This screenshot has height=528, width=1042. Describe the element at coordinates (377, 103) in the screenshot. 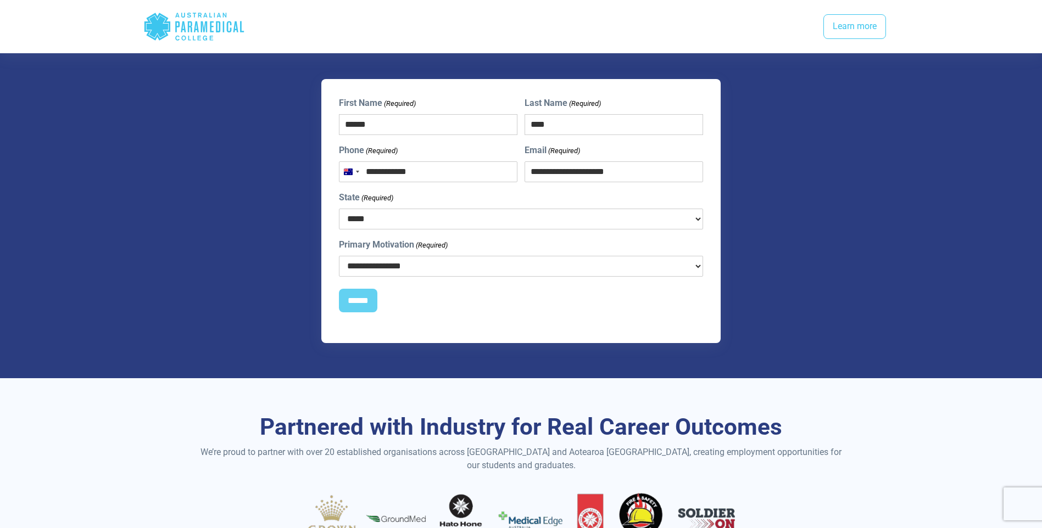

I see `label: First Name` at that location.